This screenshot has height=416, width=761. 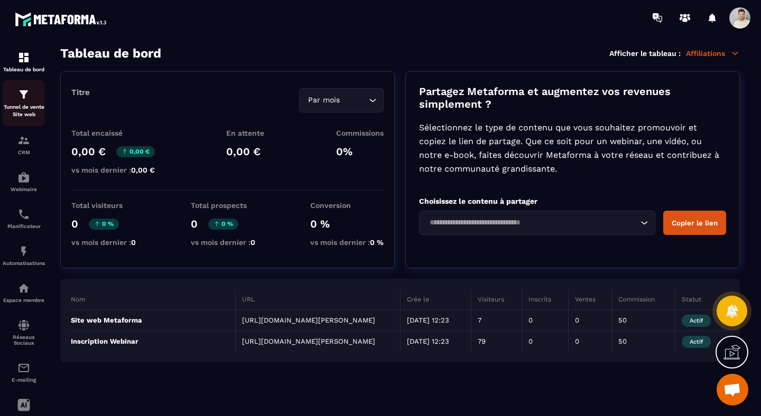 What do you see at coordinates (644, 53) in the screenshot?
I see `p: Afficher le tableau :` at bounding box center [644, 53].